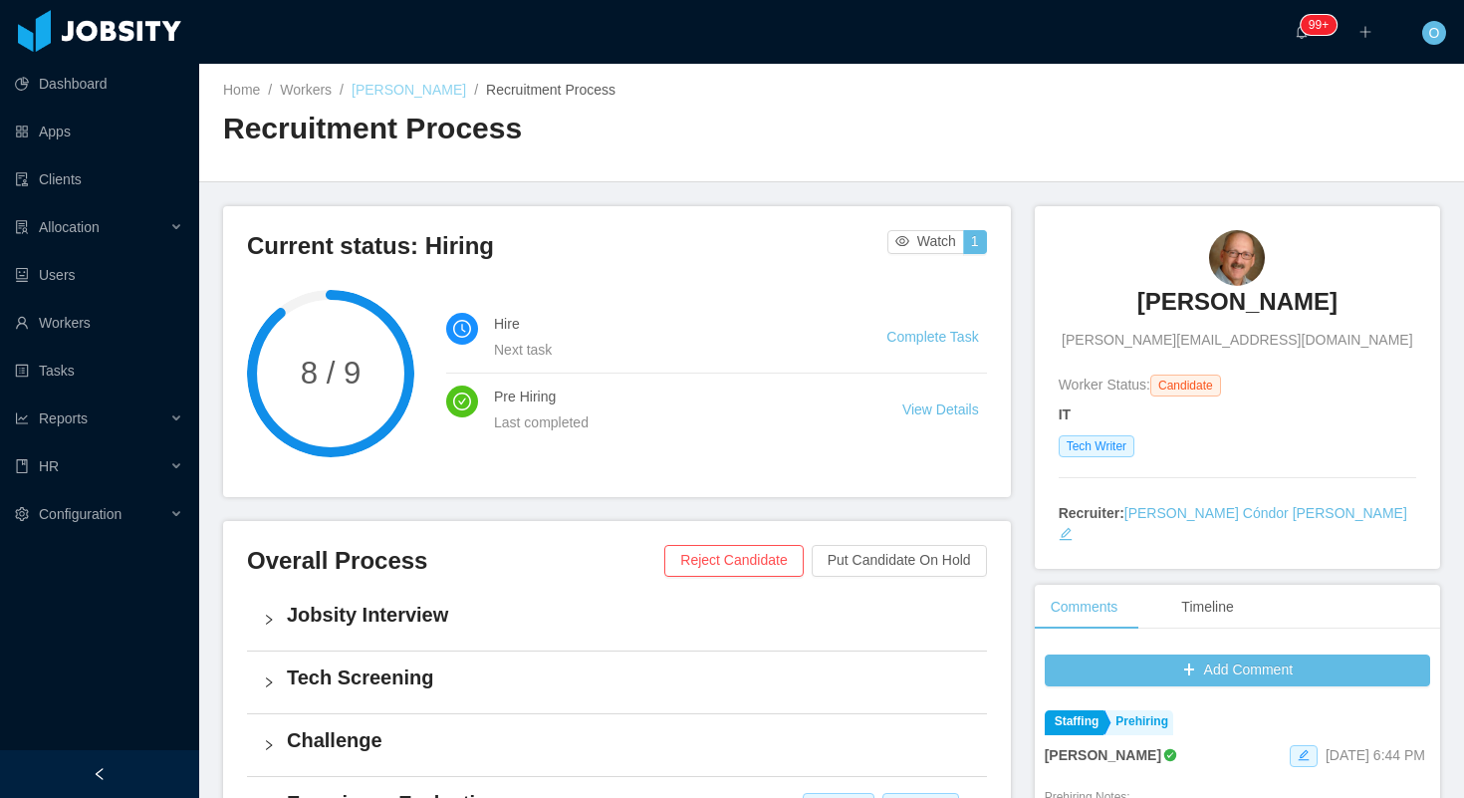 The height and width of the screenshot is (798, 1464). What do you see at coordinates (925, 242) in the screenshot?
I see `button: icon: eyeWatch` at bounding box center [925, 242].